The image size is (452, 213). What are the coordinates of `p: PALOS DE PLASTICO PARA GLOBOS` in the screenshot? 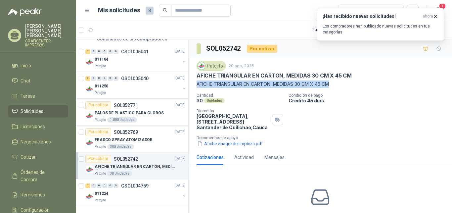 It's located at (129, 113).